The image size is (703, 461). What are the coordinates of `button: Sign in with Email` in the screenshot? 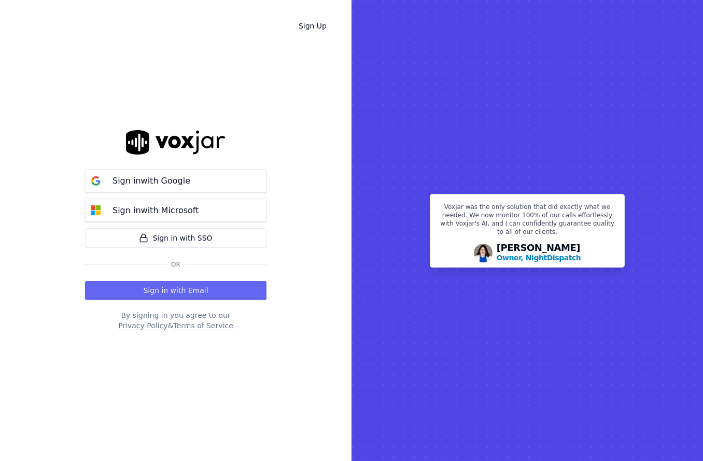 It's located at (176, 290).